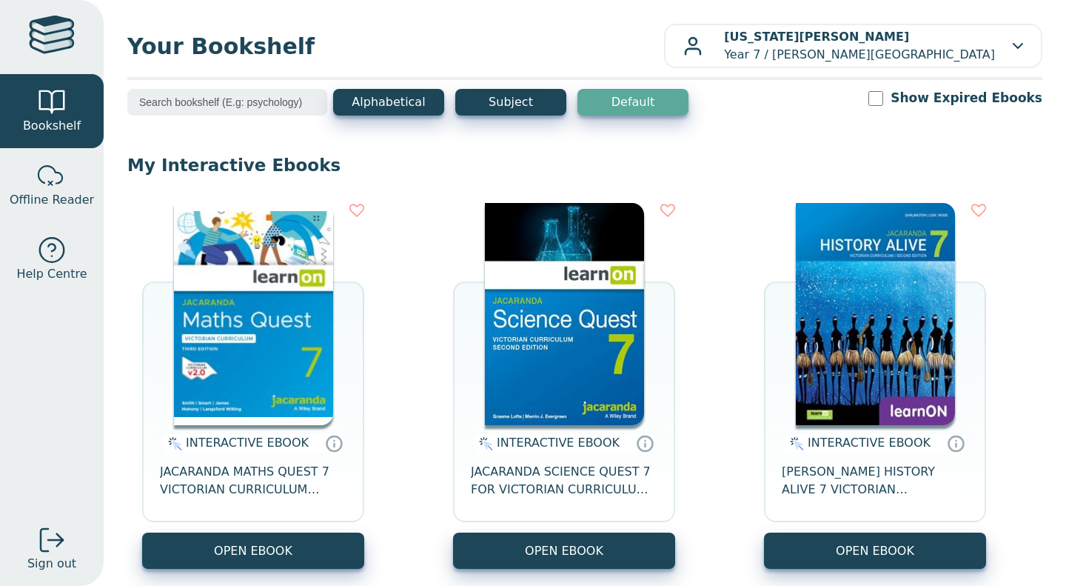 This screenshot has height=586, width=1066. Describe the element at coordinates (966, 98) in the screenshot. I see `label: Show Expired Ebooks` at that location.